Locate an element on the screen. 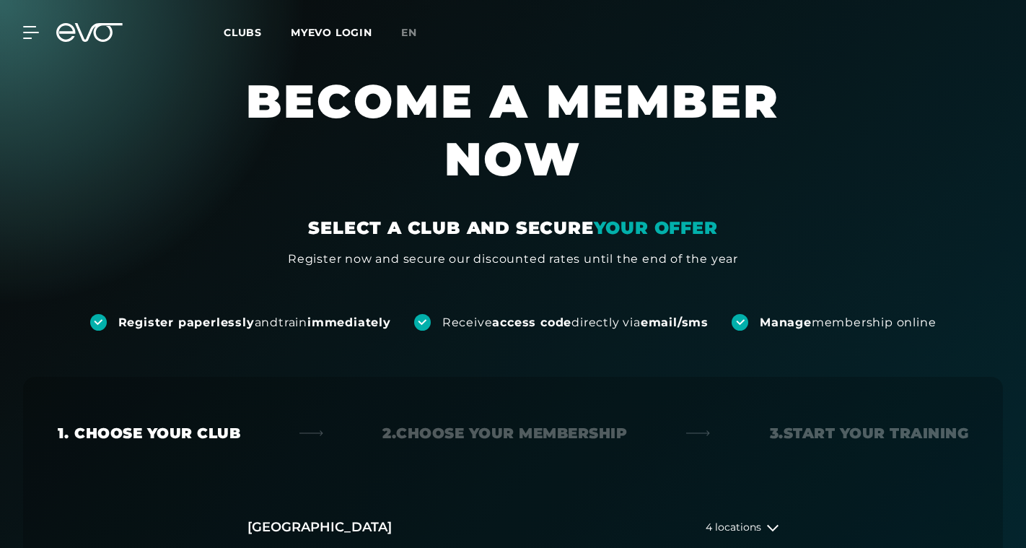 This screenshot has width=1026, height=548. font: 4 is located at coordinates (709, 527).